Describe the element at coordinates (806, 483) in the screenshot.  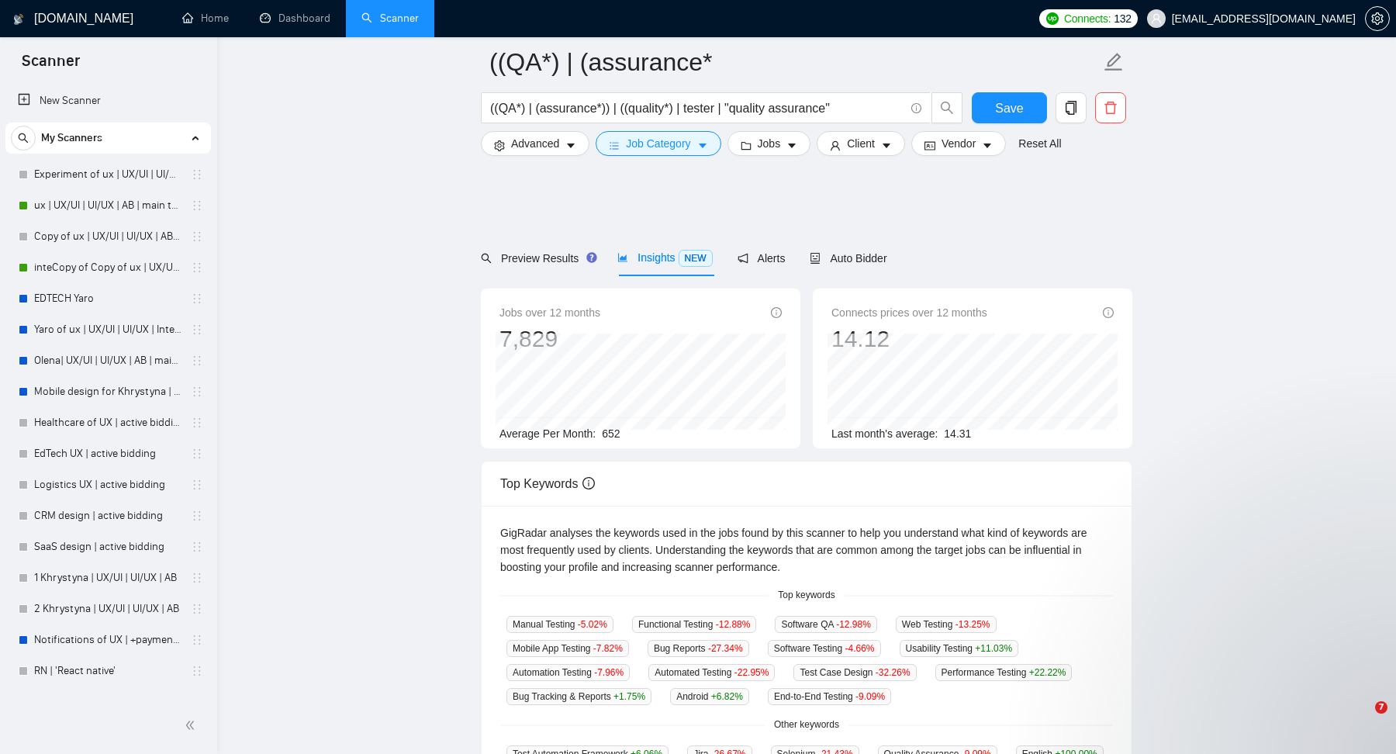
I see `div: Top Keywords` at that location.